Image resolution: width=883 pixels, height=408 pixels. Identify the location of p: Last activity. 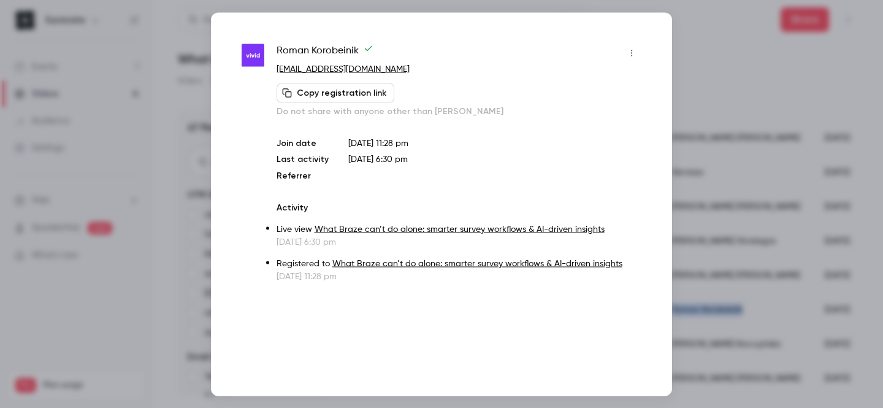
(302, 159).